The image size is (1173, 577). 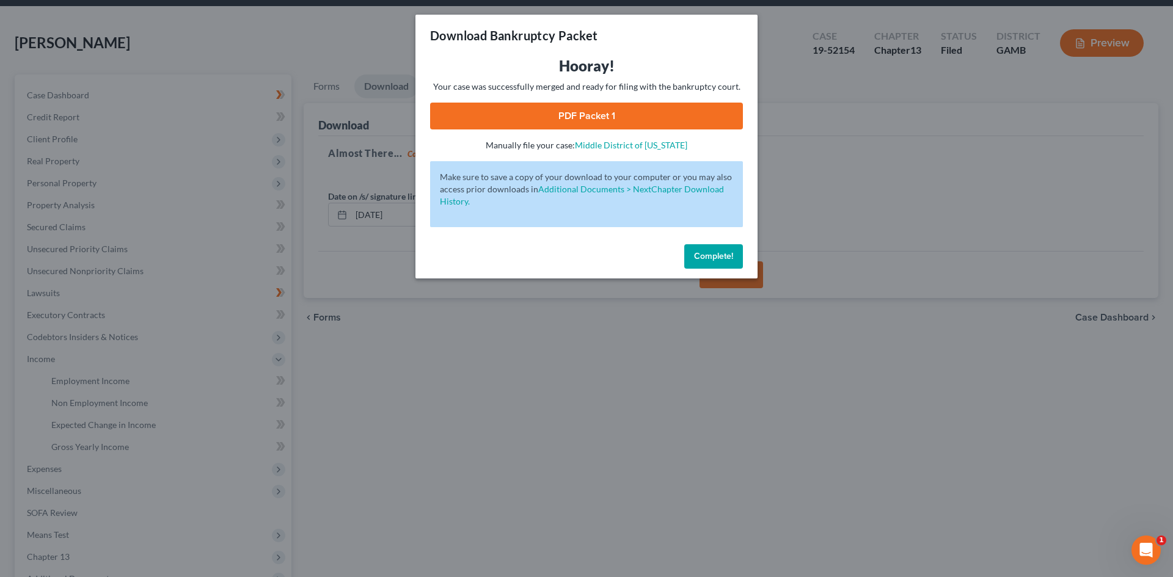 I want to click on p: Make sure to save a copy of your download to your computer or you may also access prior downloads in, so click(x=587, y=189).